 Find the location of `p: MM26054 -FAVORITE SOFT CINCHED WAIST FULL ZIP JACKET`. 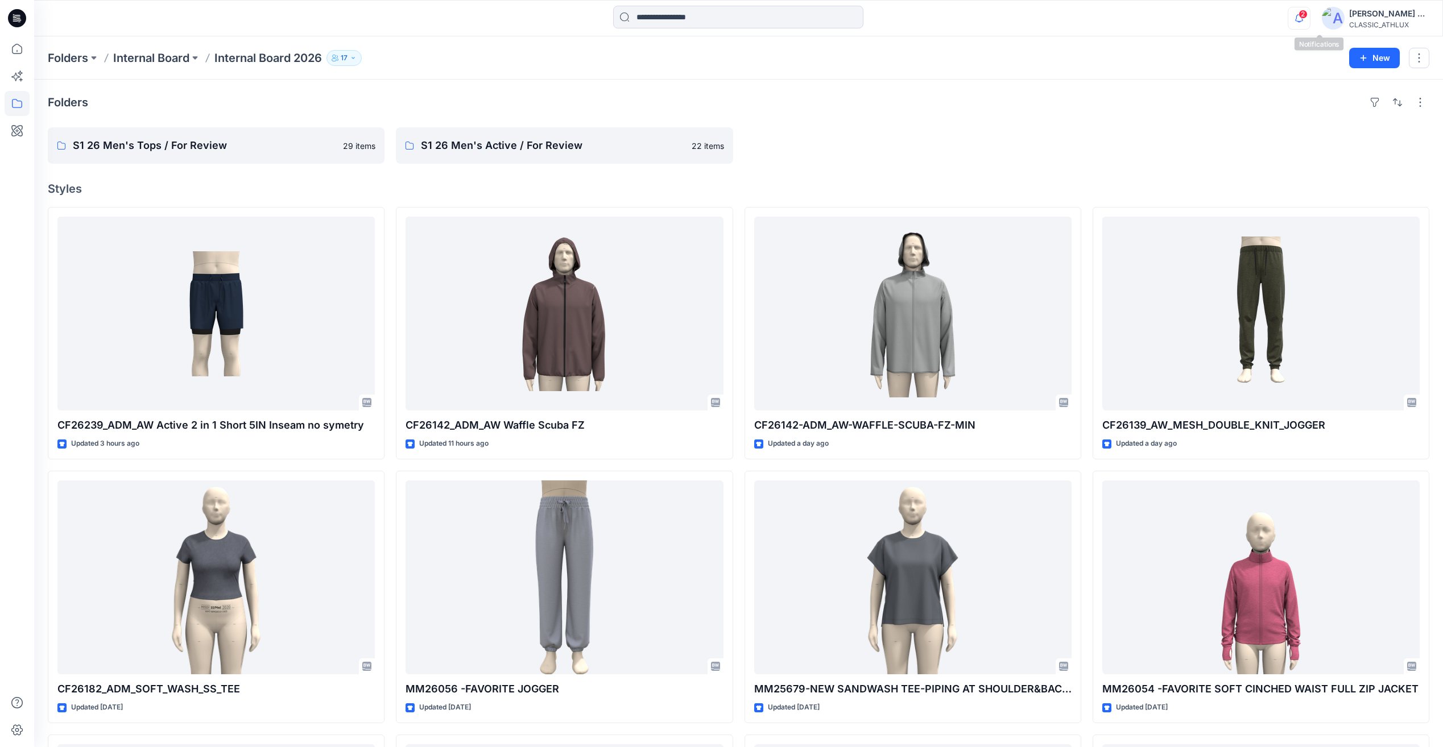

p: MM26054 -FAVORITE SOFT CINCHED WAIST FULL ZIP JACKET is located at coordinates (1261, 689).